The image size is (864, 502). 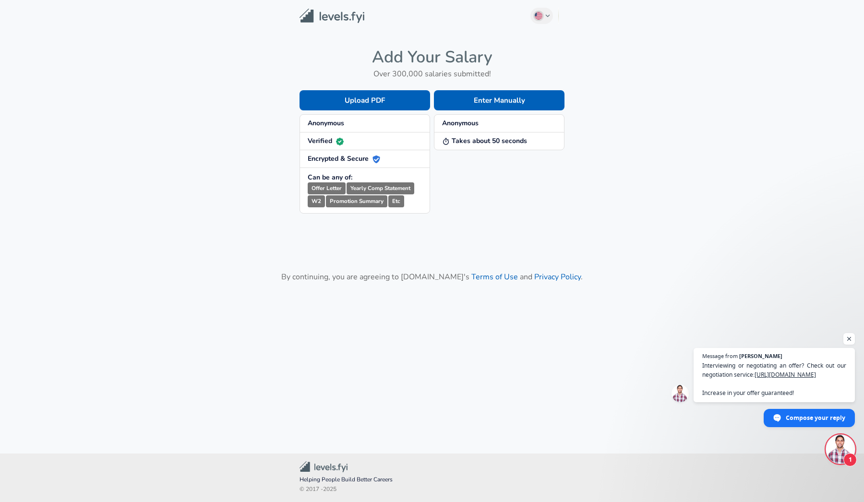 What do you see at coordinates (840, 449) in the screenshot?
I see `div: Open chat` at bounding box center [840, 449].